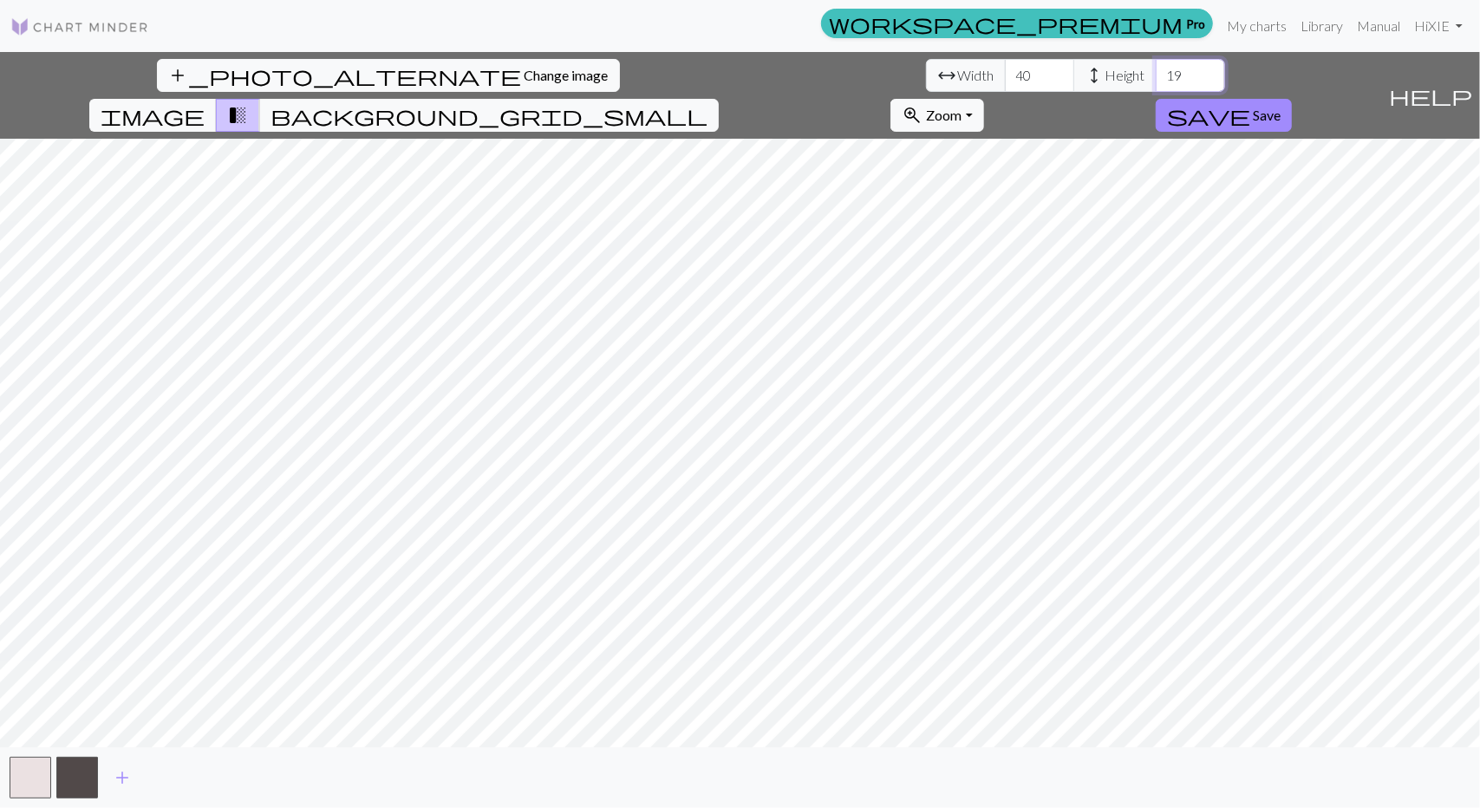  What do you see at coordinates (912, 115) in the screenshot?
I see `span: zoom_in` at bounding box center [912, 115].